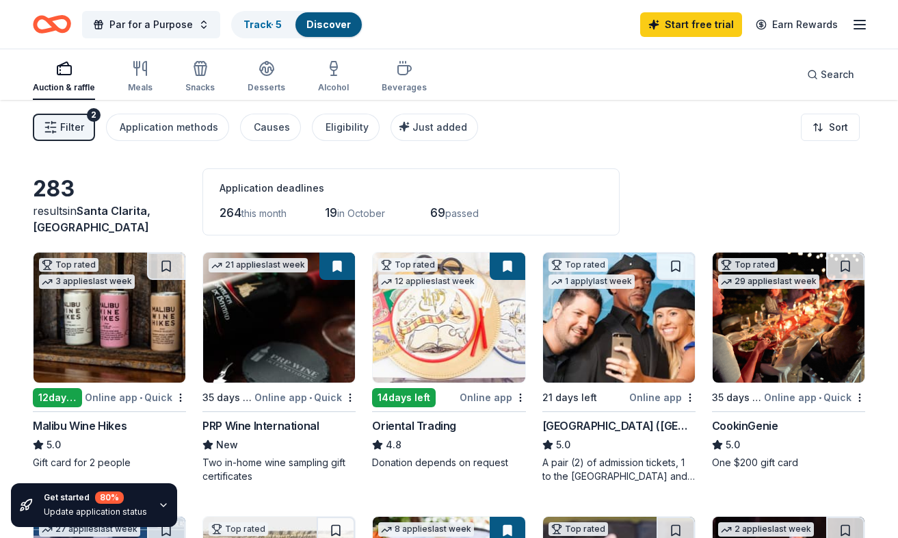 The height and width of the screenshot is (538, 898). What do you see at coordinates (438, 212) in the screenshot?
I see `span: 69` at bounding box center [438, 212].